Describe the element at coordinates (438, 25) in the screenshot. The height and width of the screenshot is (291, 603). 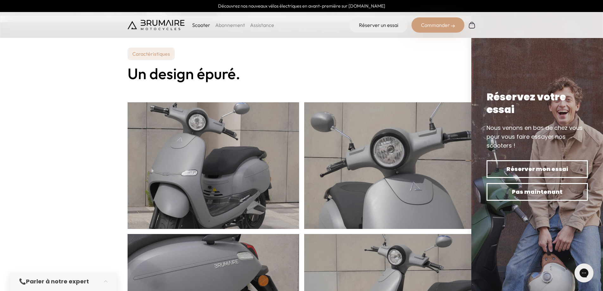
I see `div: Commander` at that location.